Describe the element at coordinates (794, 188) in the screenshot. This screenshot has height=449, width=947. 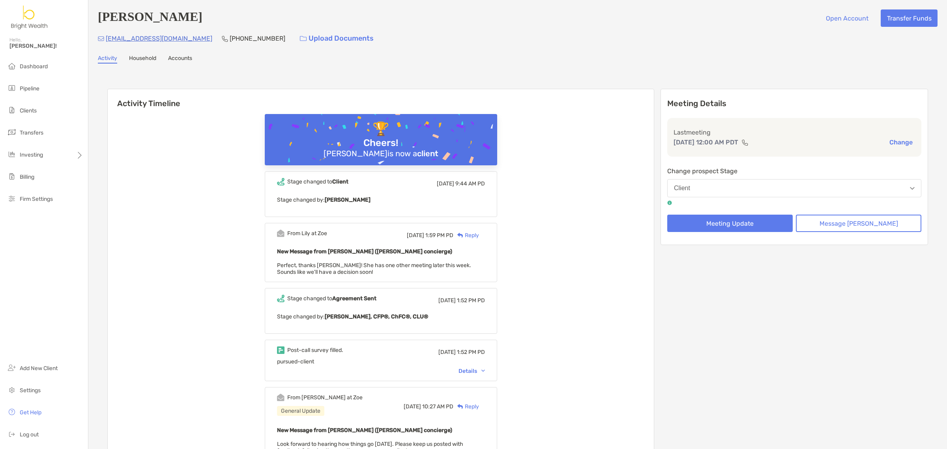
I see `button: Client` at that location.